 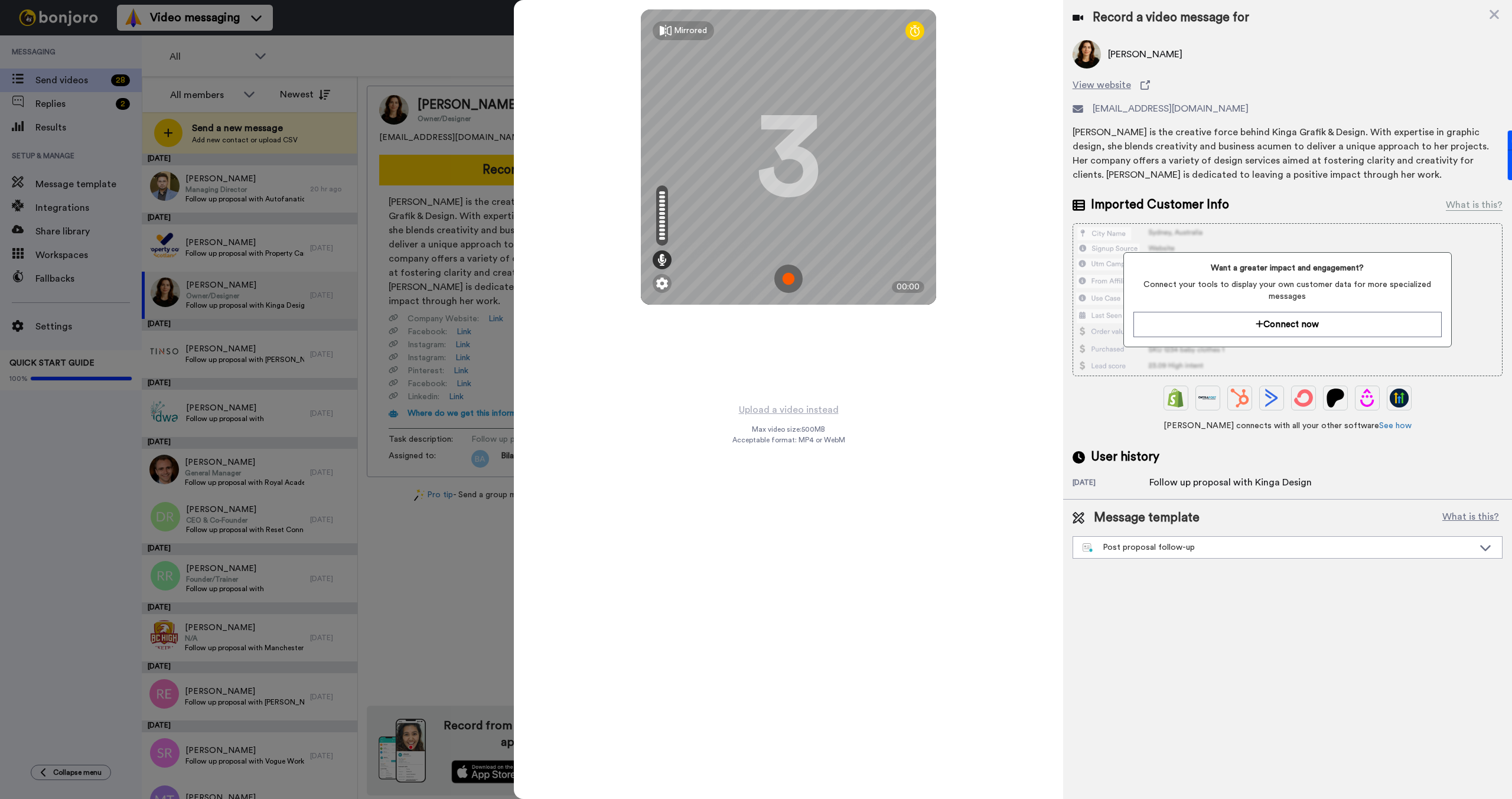 I want to click on span: View website, so click(x=1101, y=85).